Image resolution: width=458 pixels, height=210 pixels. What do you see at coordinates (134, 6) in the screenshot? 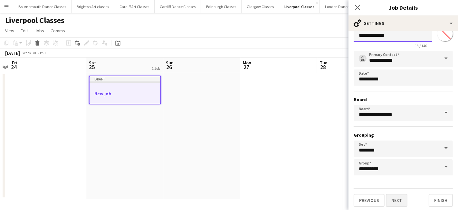
I see `button: Cardiff Art Classes` at bounding box center [134, 6].